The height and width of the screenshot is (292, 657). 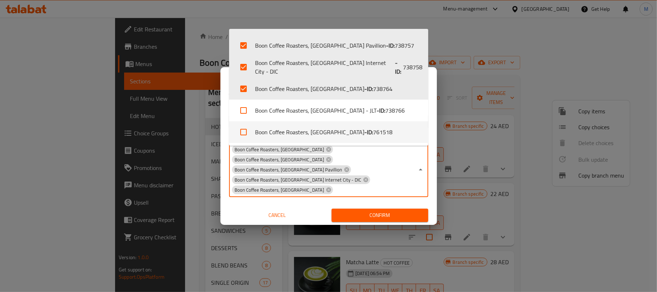 What do you see at coordinates (383, 132) in the screenshot?
I see `span: 761518` at bounding box center [383, 132].